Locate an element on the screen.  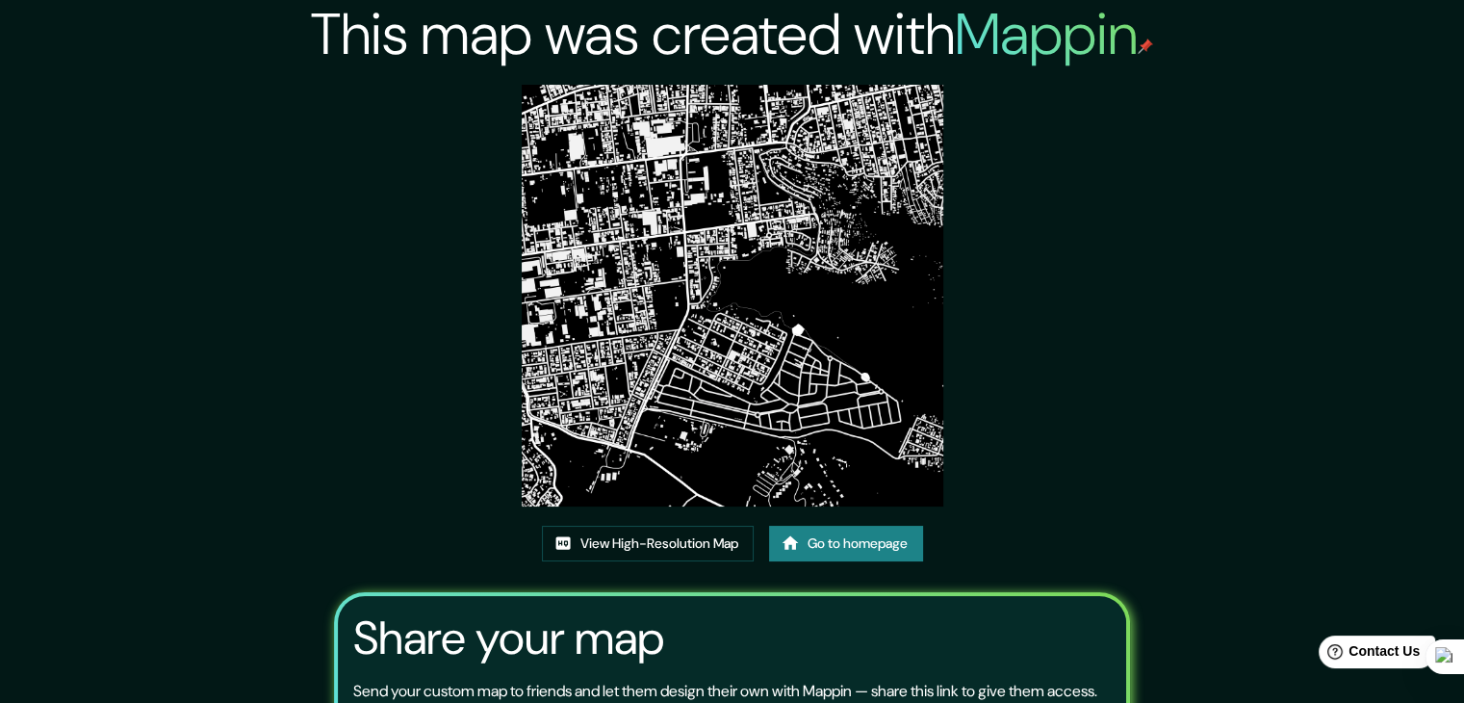
a: Go to homepage is located at coordinates (846, 543).